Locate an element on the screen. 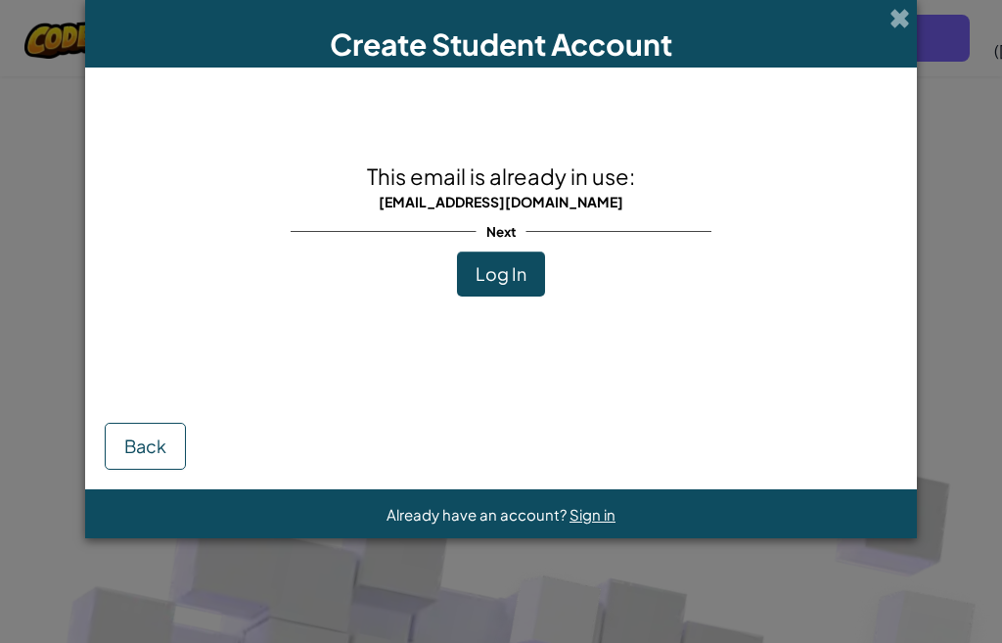  span: Log In is located at coordinates (501, 273).